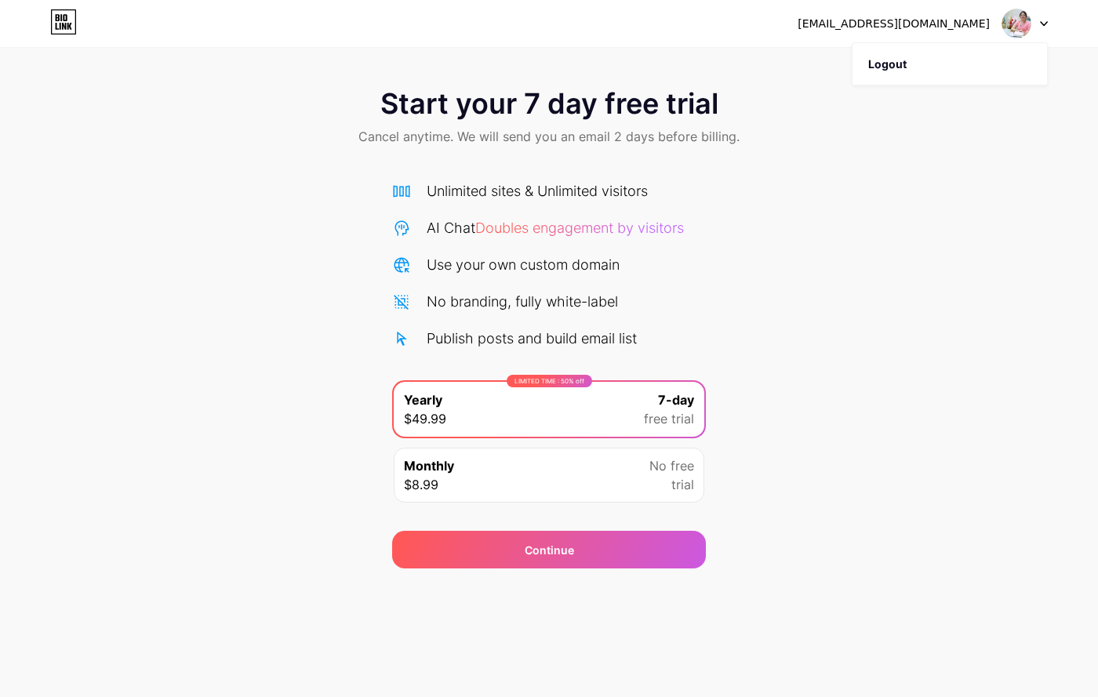 This screenshot has height=697, width=1098. I want to click on span: trial, so click(682, 485).